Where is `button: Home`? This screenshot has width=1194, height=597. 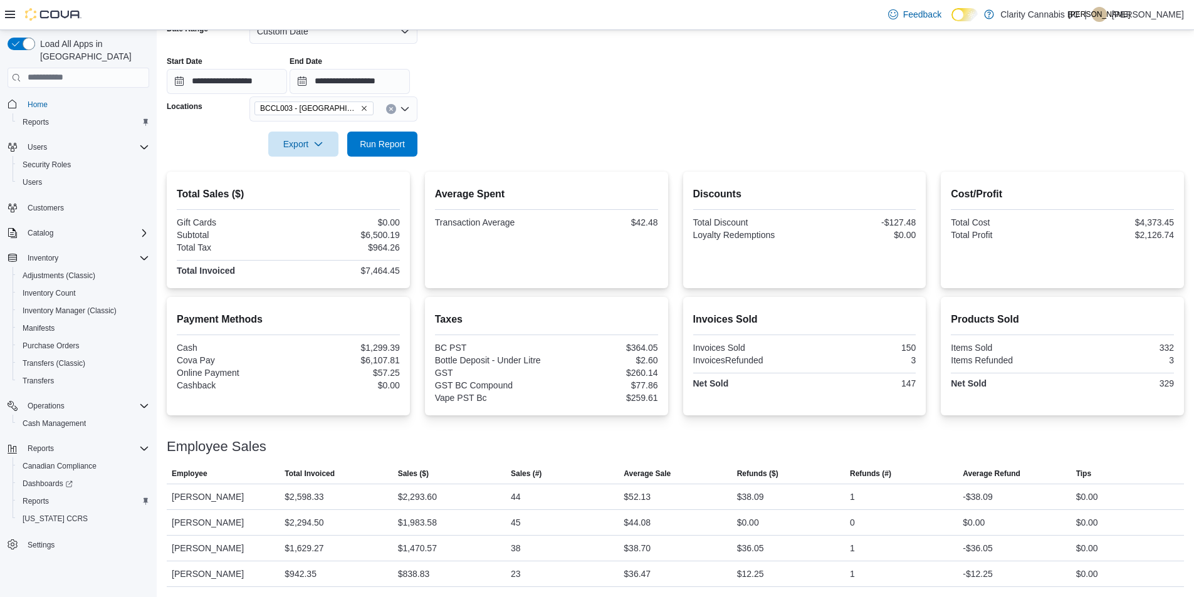
button: Home is located at coordinates (78, 104).